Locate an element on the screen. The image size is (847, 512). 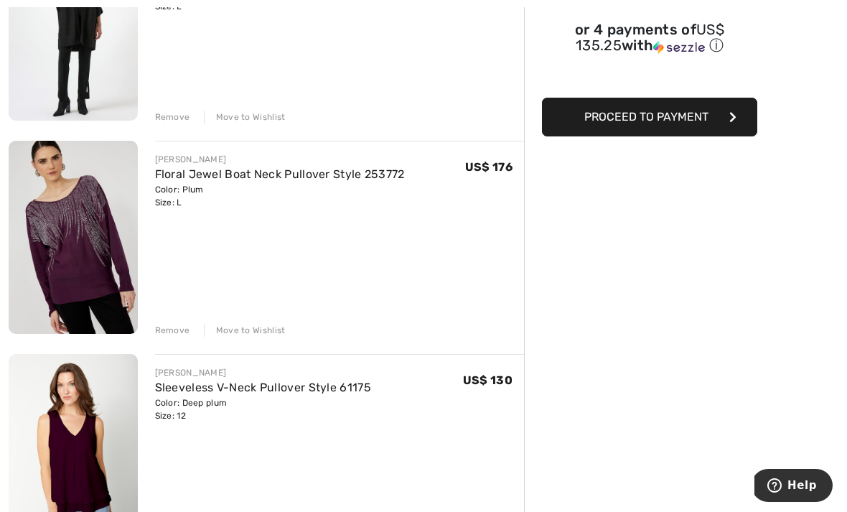
div: Color: Plum Size: L is located at coordinates (280, 196).